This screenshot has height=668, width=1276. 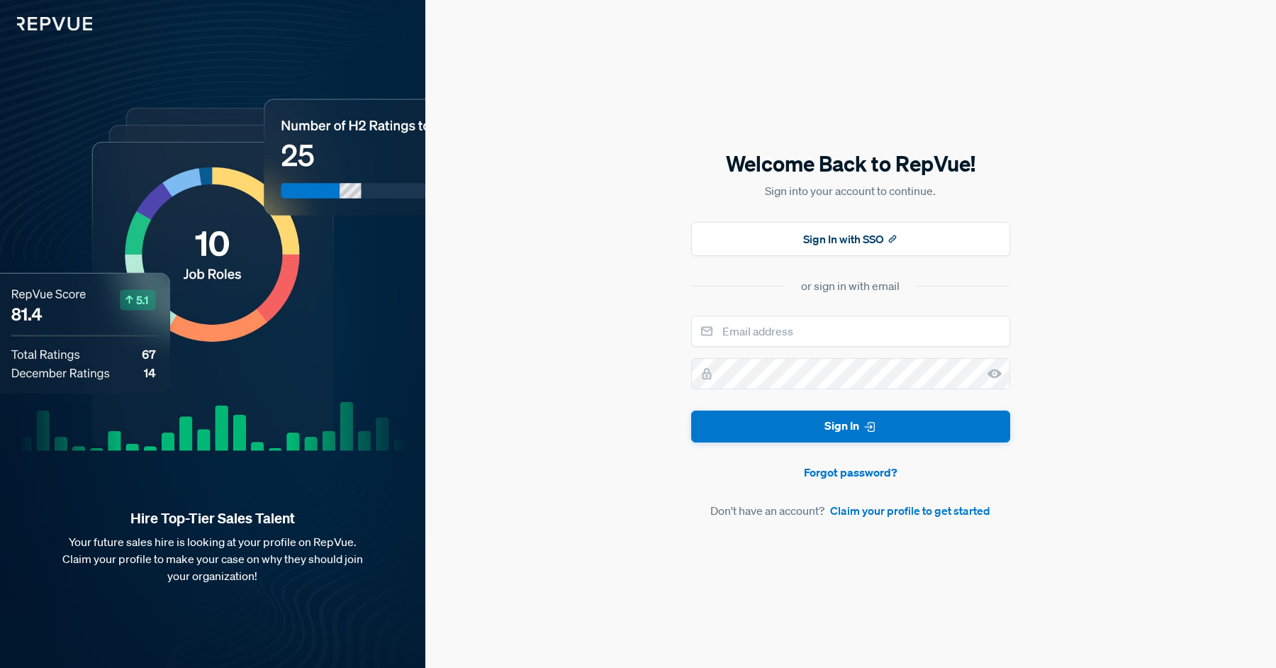 What do you see at coordinates (851, 426) in the screenshot?
I see `button: Sign In` at bounding box center [851, 426].